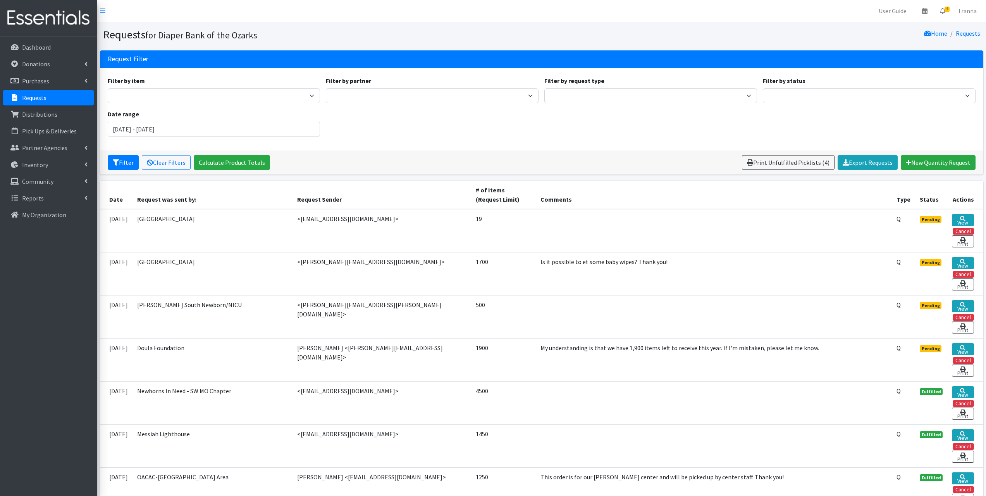 The image size is (986, 496). Describe the element at coordinates (123, 162) in the screenshot. I see `button: Filter` at that location.